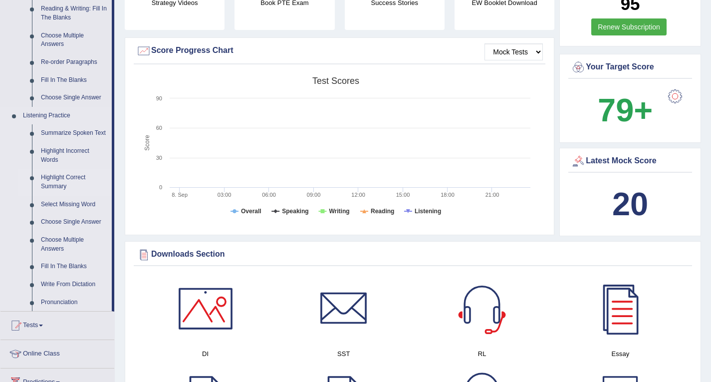 This screenshot has width=711, height=382. What do you see at coordinates (314, 195) in the screenshot?
I see `text: 09:00` at bounding box center [314, 195].